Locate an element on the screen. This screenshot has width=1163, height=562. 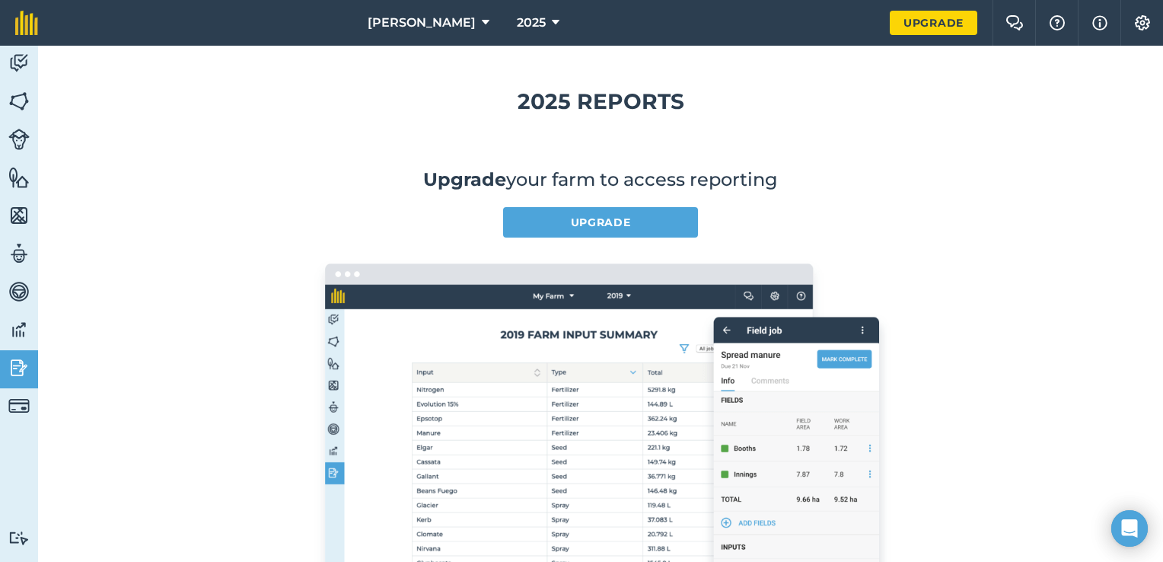
h1: 2025 Reports is located at coordinates (601, 101).